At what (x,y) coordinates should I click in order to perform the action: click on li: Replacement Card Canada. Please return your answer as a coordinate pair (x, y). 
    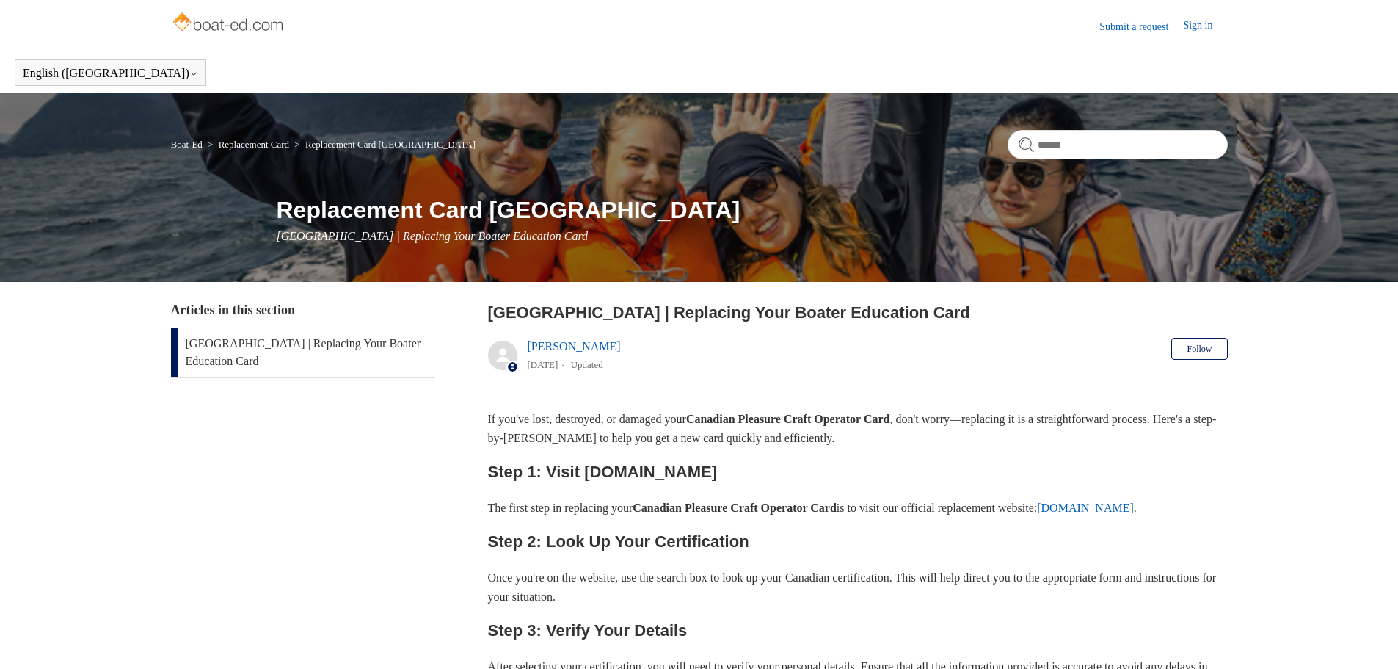
    Looking at the image, I should click on (383, 144).